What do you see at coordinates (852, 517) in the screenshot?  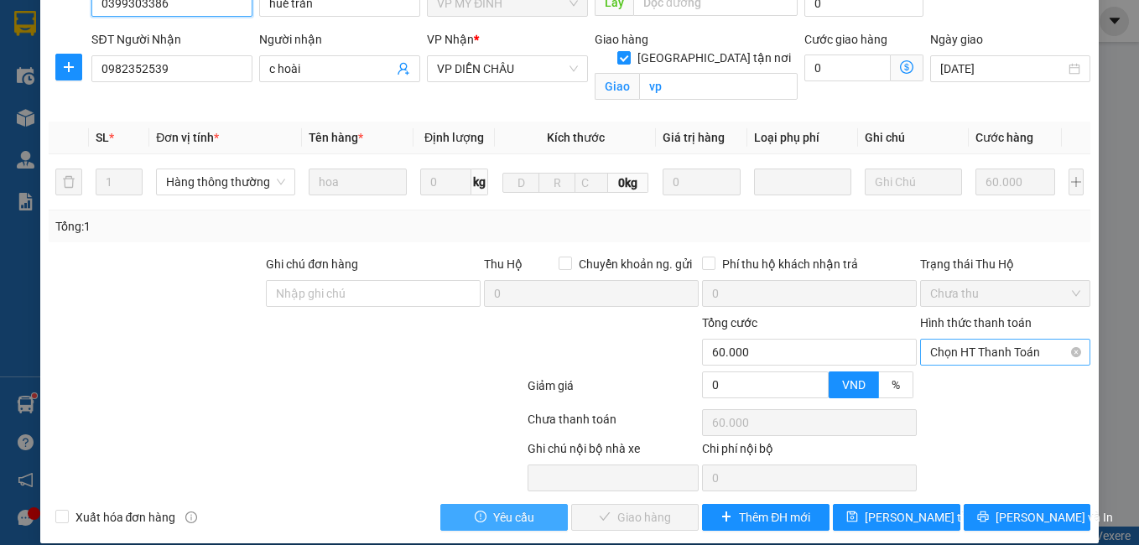 I see `span: save` at bounding box center [852, 517].